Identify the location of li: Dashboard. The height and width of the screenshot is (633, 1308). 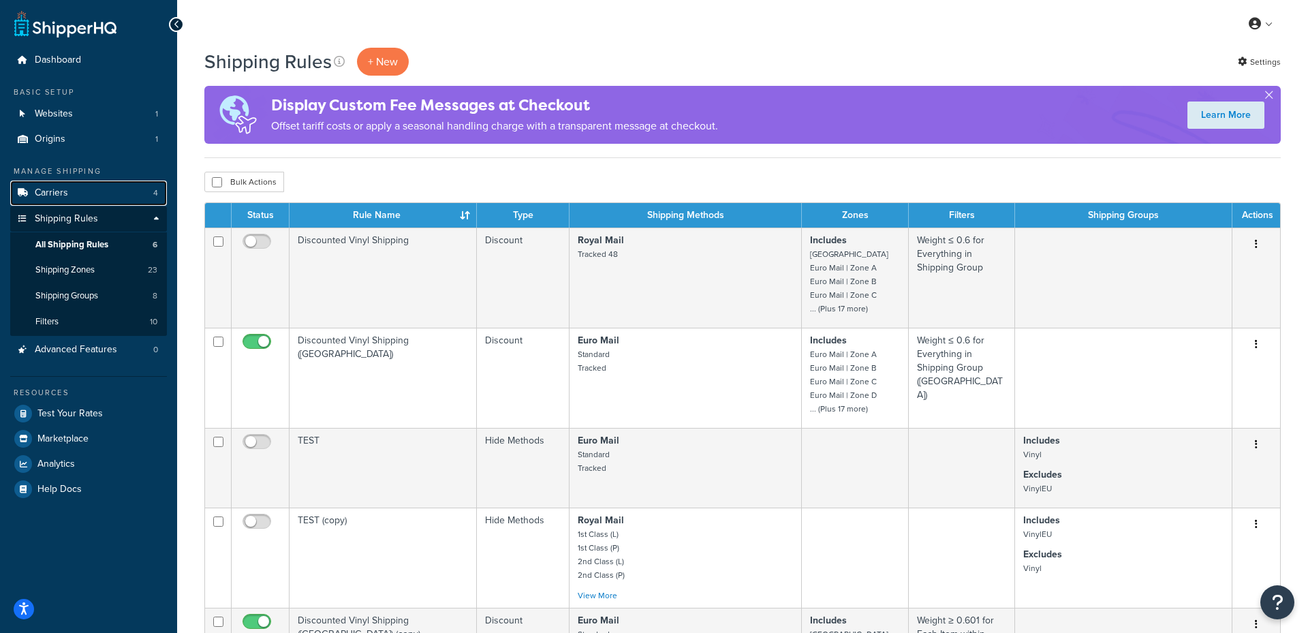
(89, 60).